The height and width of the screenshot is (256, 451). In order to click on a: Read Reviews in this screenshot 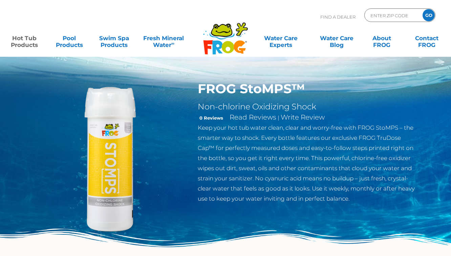, I will do `click(253, 117)`.